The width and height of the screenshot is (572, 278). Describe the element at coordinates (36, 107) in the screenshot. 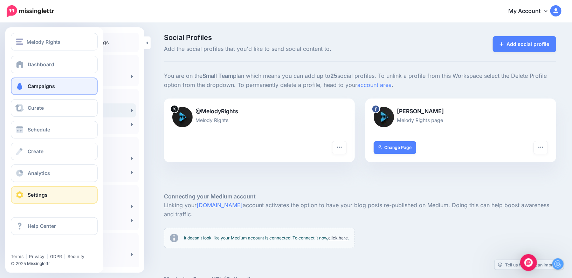

I see `span: Curate` at that location.